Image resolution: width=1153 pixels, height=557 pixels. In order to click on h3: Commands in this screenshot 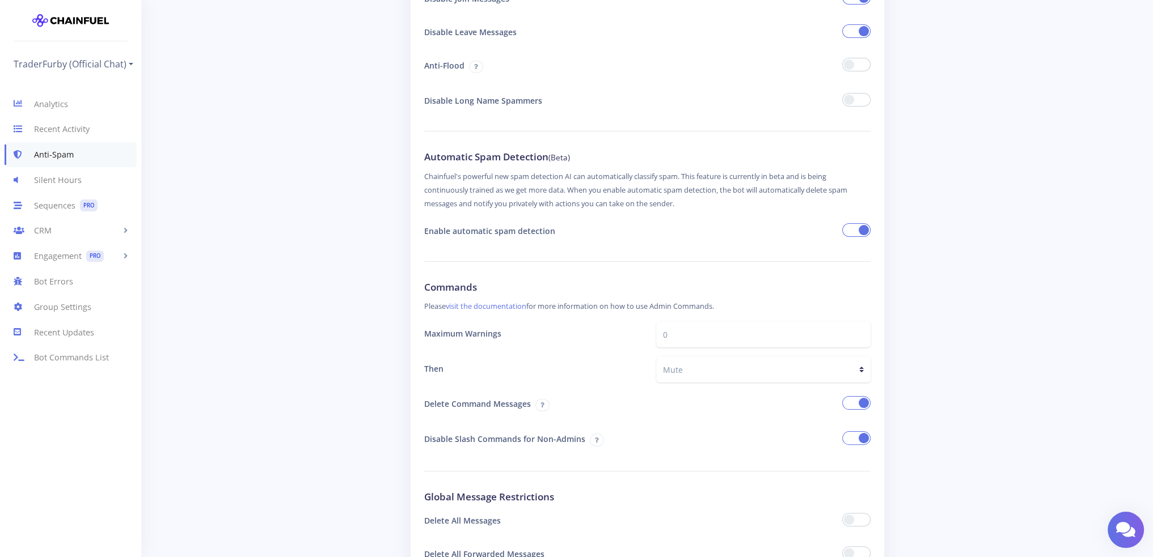, I will do `click(648, 288)`.